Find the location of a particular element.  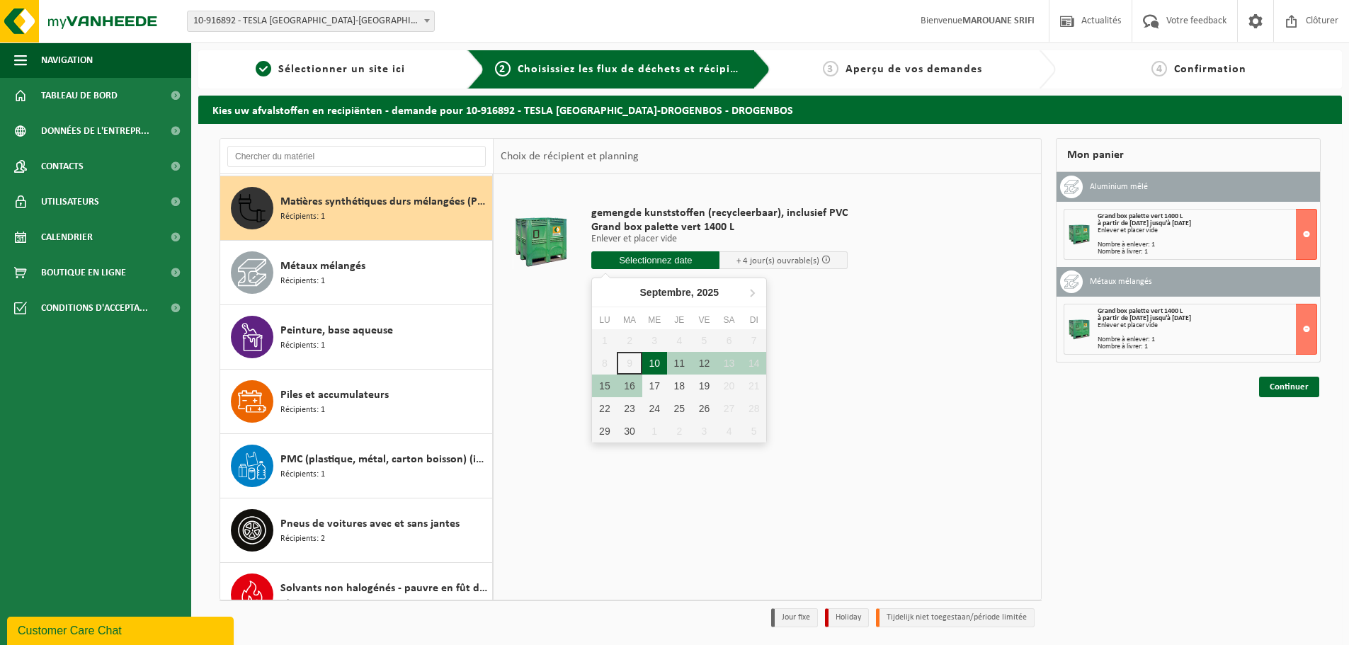

span: Boutique en ligne is located at coordinates (84, 273).